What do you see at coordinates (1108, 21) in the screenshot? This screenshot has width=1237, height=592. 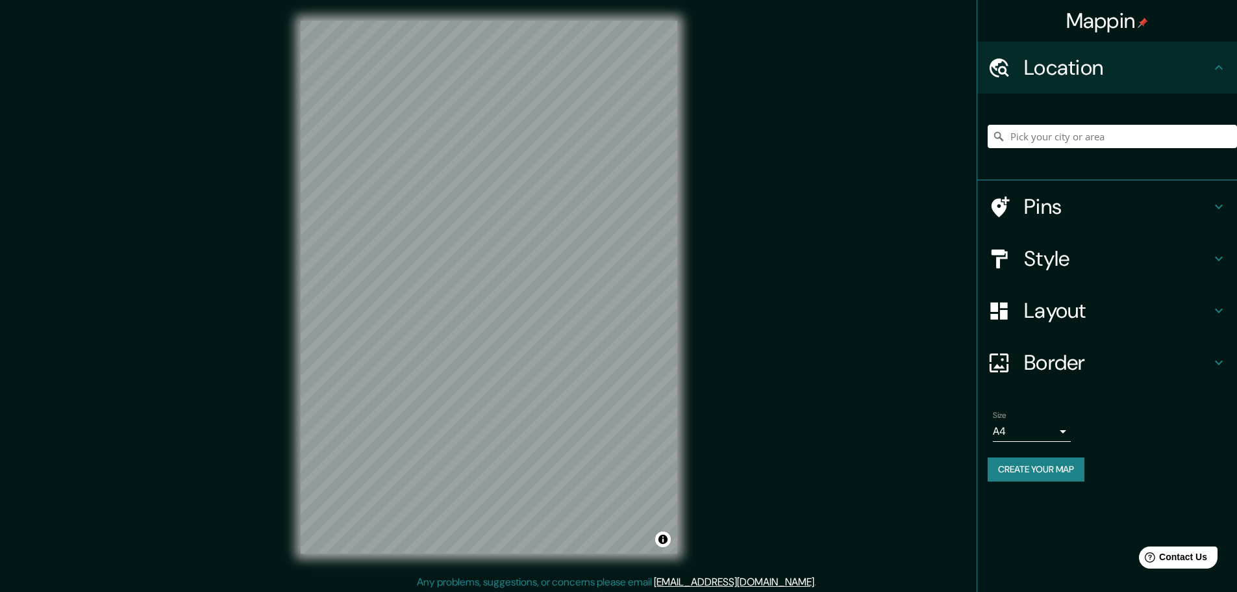 I see `h4: Mappin` at bounding box center [1108, 21].